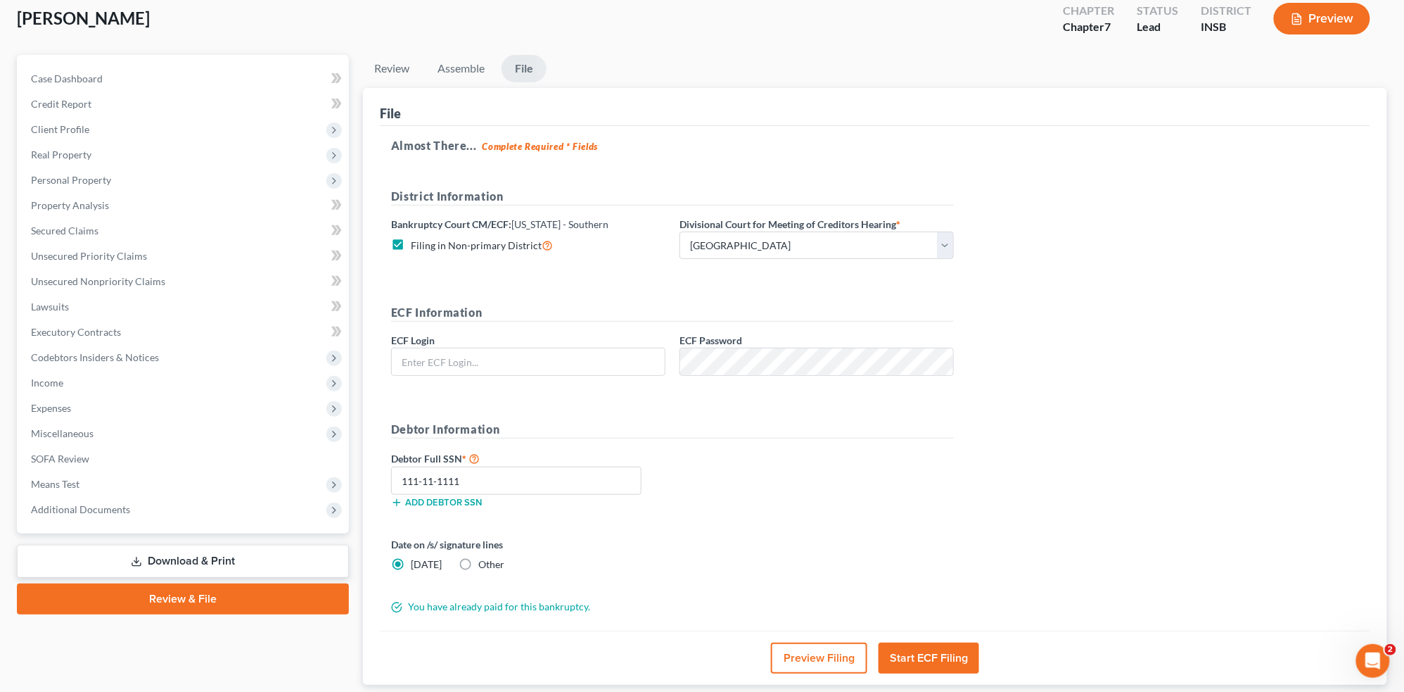  Describe the element at coordinates (76, 331) in the screenshot. I see `span: Executory Contracts` at that location.